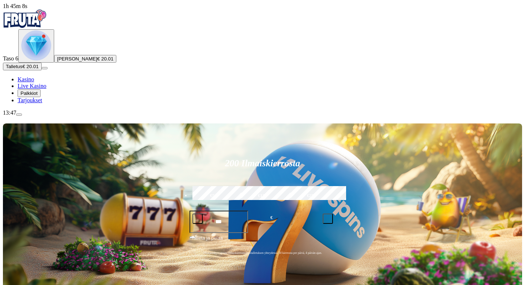  Describe the element at coordinates (26, 79) in the screenshot. I see `a: Kasino` at that location.